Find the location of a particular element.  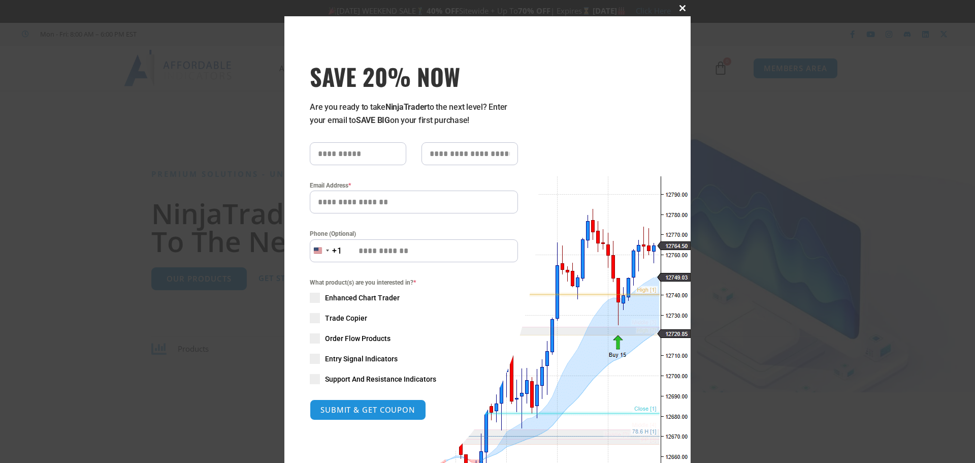

span: Order Flow Products is located at coordinates (358, 338).